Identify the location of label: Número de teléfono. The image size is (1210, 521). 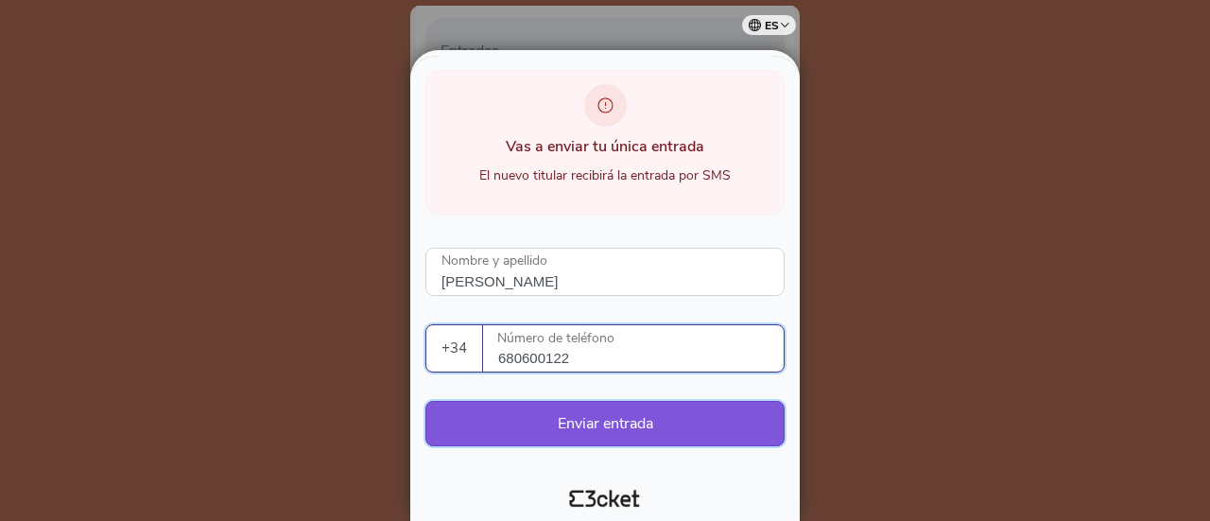
(634, 338).